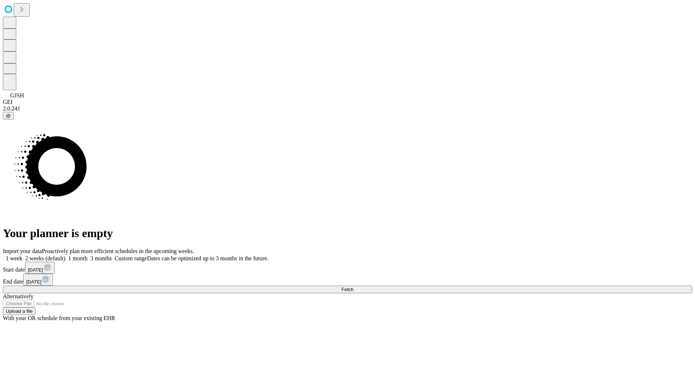 The height and width of the screenshot is (391, 695). I want to click on div: End date, so click(348, 280).